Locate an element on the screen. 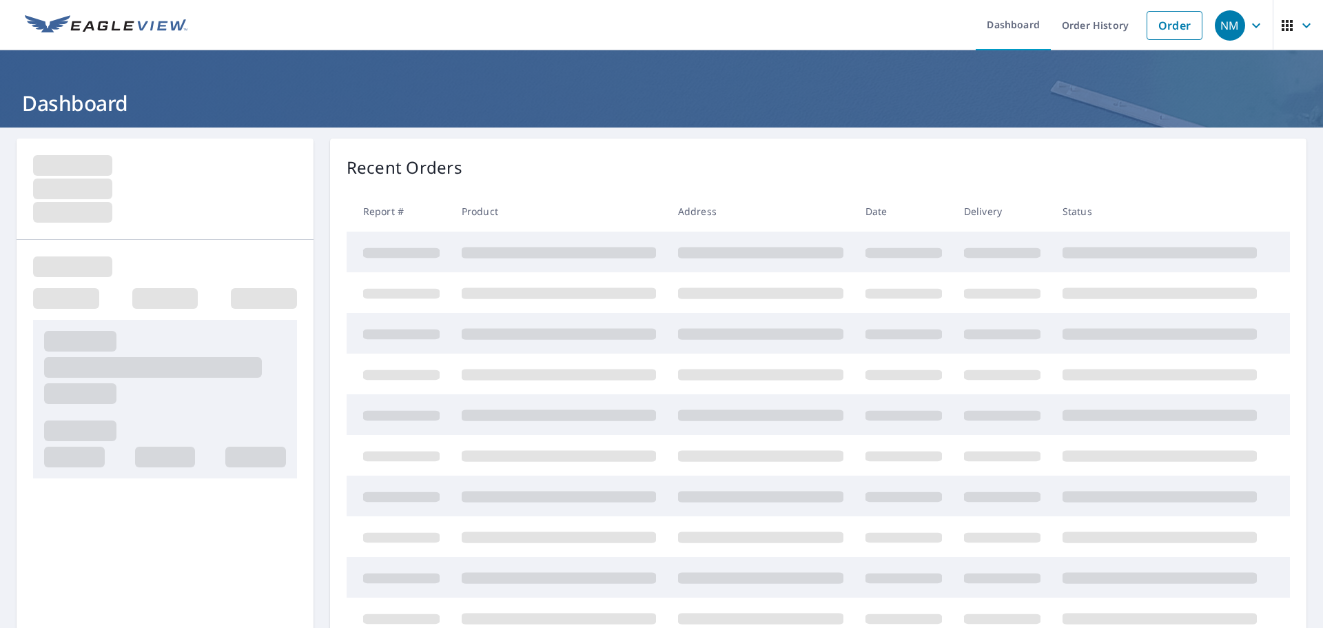 The height and width of the screenshot is (628, 1323). th: Product is located at coordinates (559, 211).